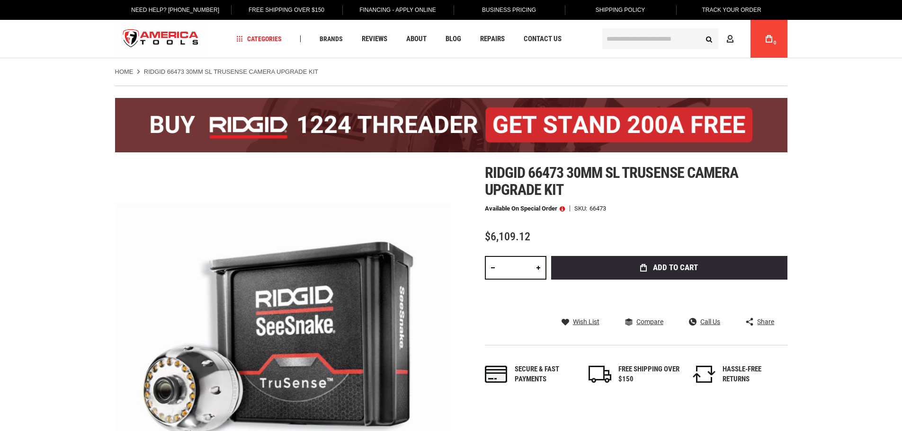  I want to click on img: returns, so click(704, 375).